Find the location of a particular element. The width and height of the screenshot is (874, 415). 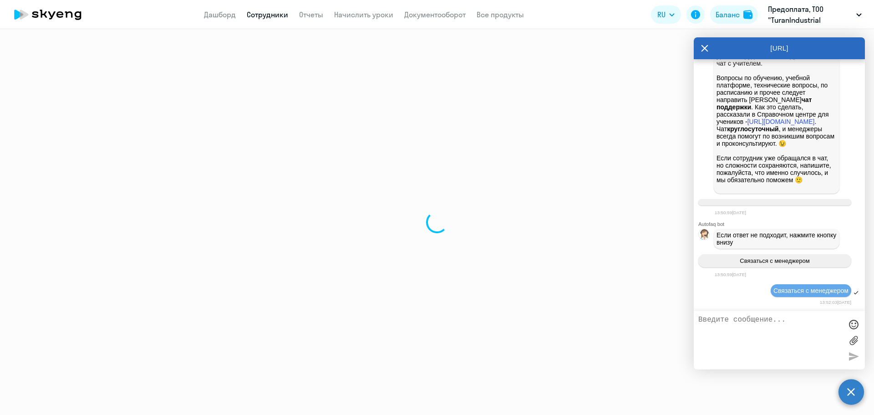

img: bot avatar is located at coordinates (704, 235).